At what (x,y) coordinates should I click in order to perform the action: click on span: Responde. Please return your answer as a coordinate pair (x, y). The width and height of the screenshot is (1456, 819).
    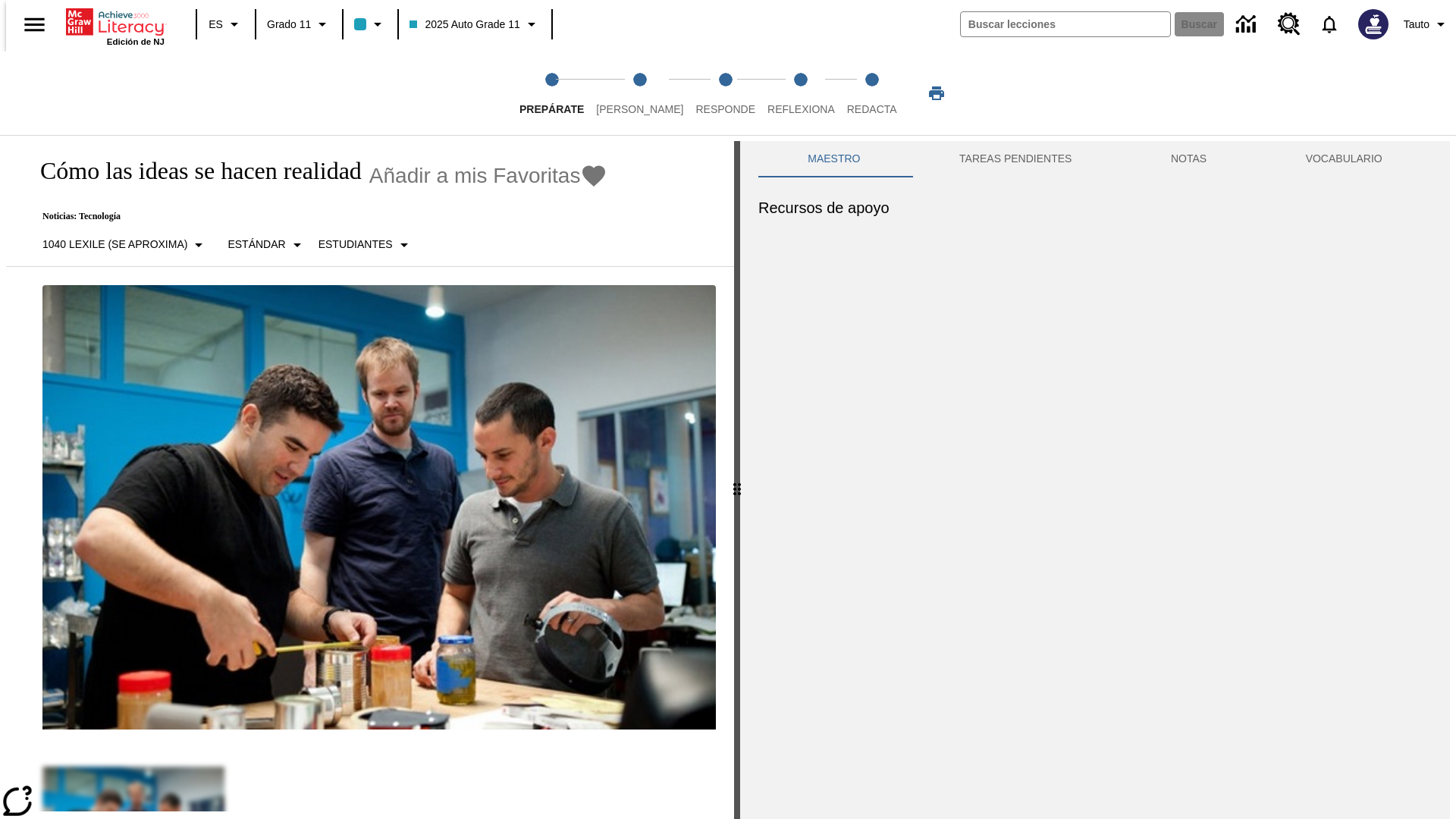
    Looking at the image, I should click on (725, 109).